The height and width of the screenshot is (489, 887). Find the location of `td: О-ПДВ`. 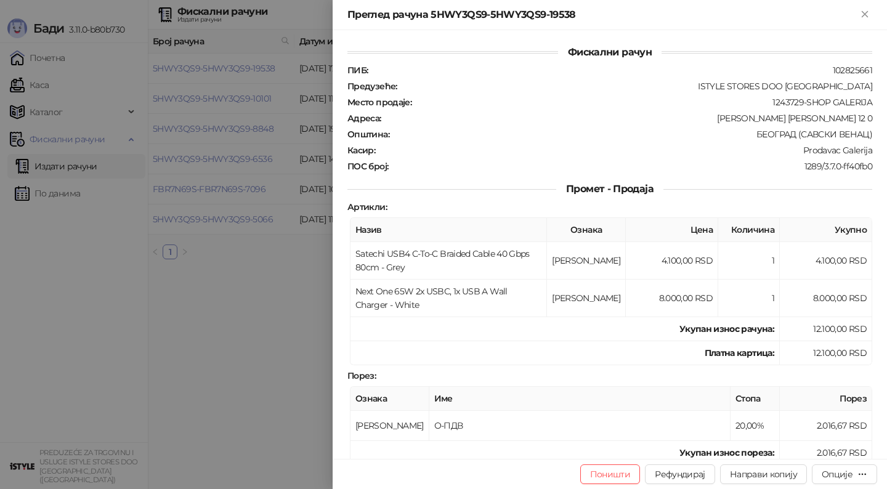

td: О-ПДВ is located at coordinates (580, 426).